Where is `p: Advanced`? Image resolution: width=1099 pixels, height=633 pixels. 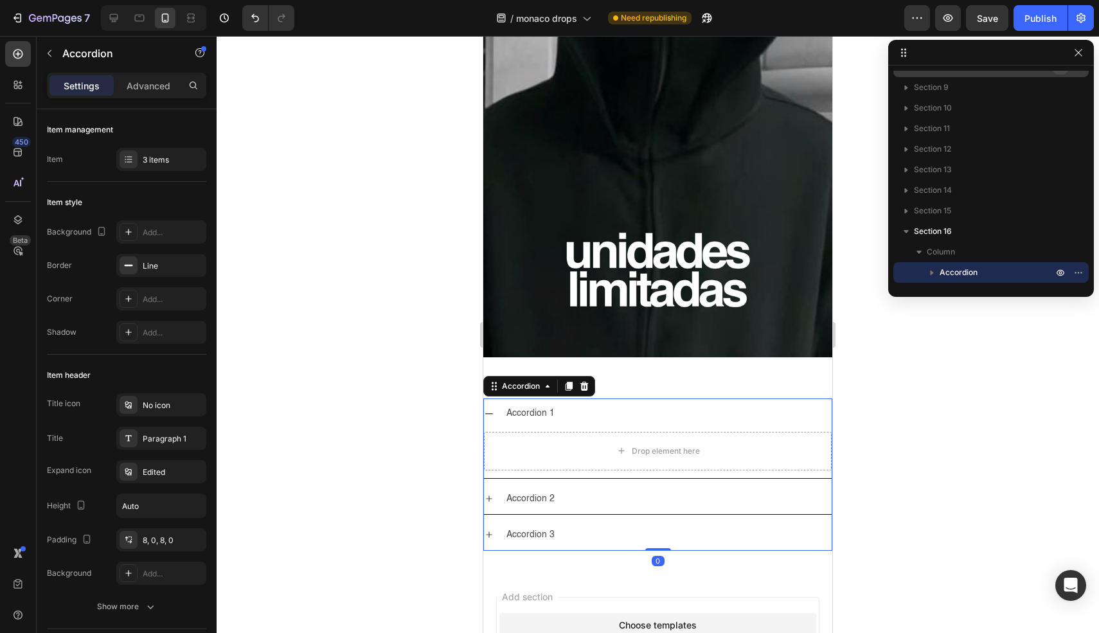 p: Advanced is located at coordinates (148, 85).